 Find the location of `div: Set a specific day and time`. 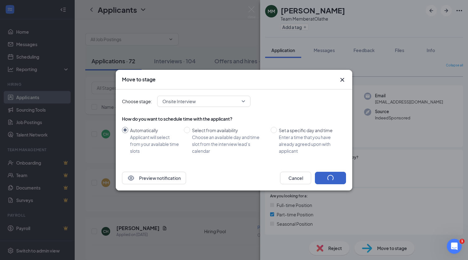

div: Set a specific day and time is located at coordinates (310, 130).